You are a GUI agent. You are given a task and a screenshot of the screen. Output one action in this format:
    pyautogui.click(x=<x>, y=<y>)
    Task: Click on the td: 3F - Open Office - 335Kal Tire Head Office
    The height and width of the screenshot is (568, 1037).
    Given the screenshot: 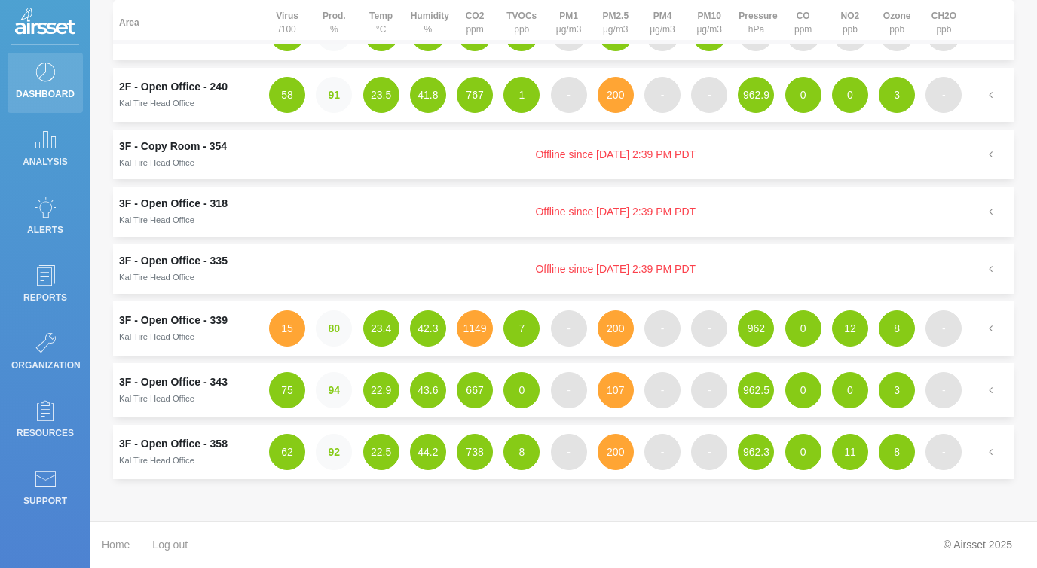 What is the action you would take?
    pyautogui.click(x=188, y=269)
    